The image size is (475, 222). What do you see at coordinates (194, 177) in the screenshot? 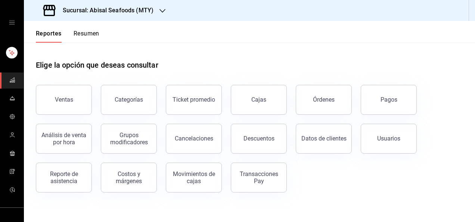
I see `div: Movimientos de cajas` at bounding box center [194, 177].